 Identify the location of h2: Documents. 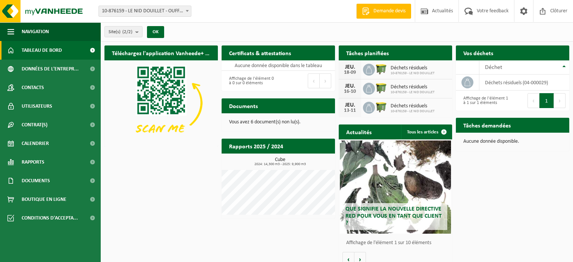
(243, 106).